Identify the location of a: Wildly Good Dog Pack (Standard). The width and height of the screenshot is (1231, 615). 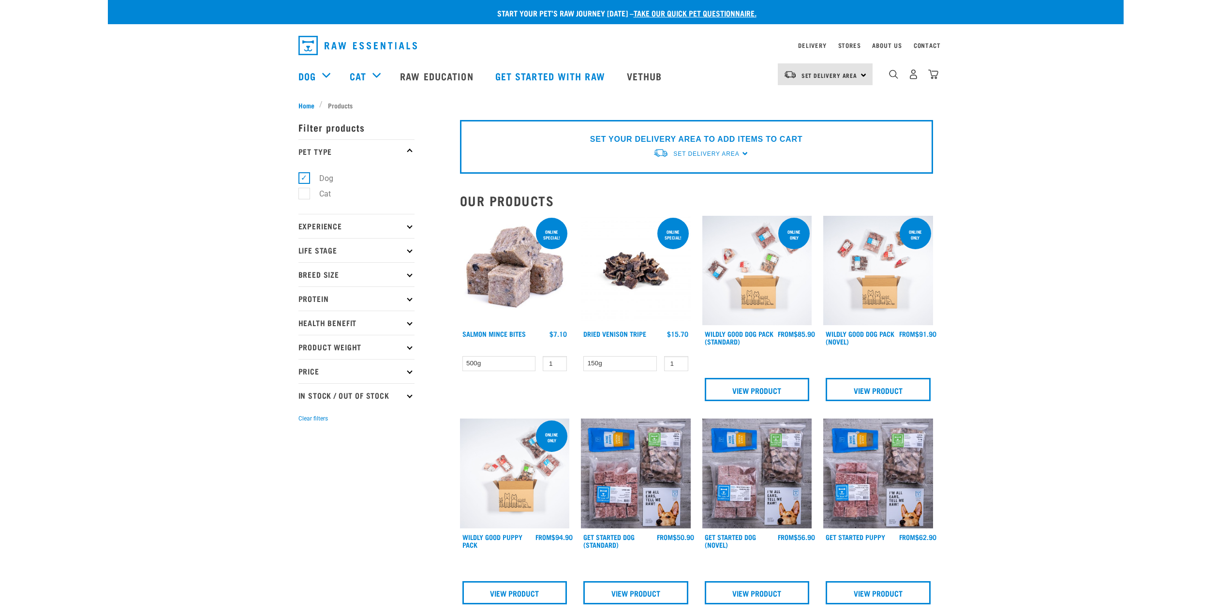
(739, 337).